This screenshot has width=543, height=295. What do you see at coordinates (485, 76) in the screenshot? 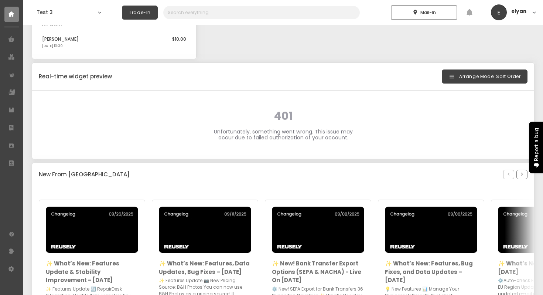
I see `div: Arrange Model Sort Order` at bounding box center [485, 76].